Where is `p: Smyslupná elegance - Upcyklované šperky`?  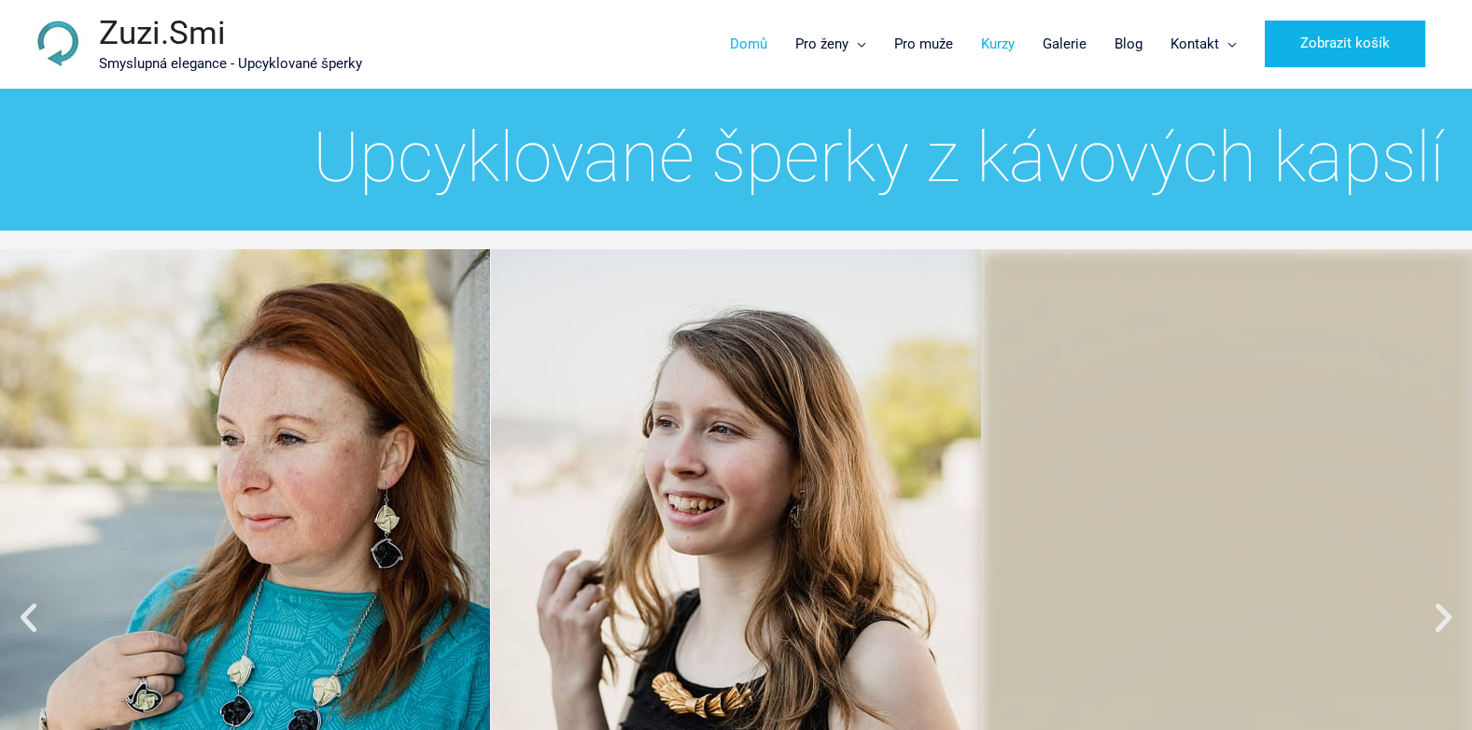
p: Smyslupná elegance - Upcyklované šperky is located at coordinates (231, 63).